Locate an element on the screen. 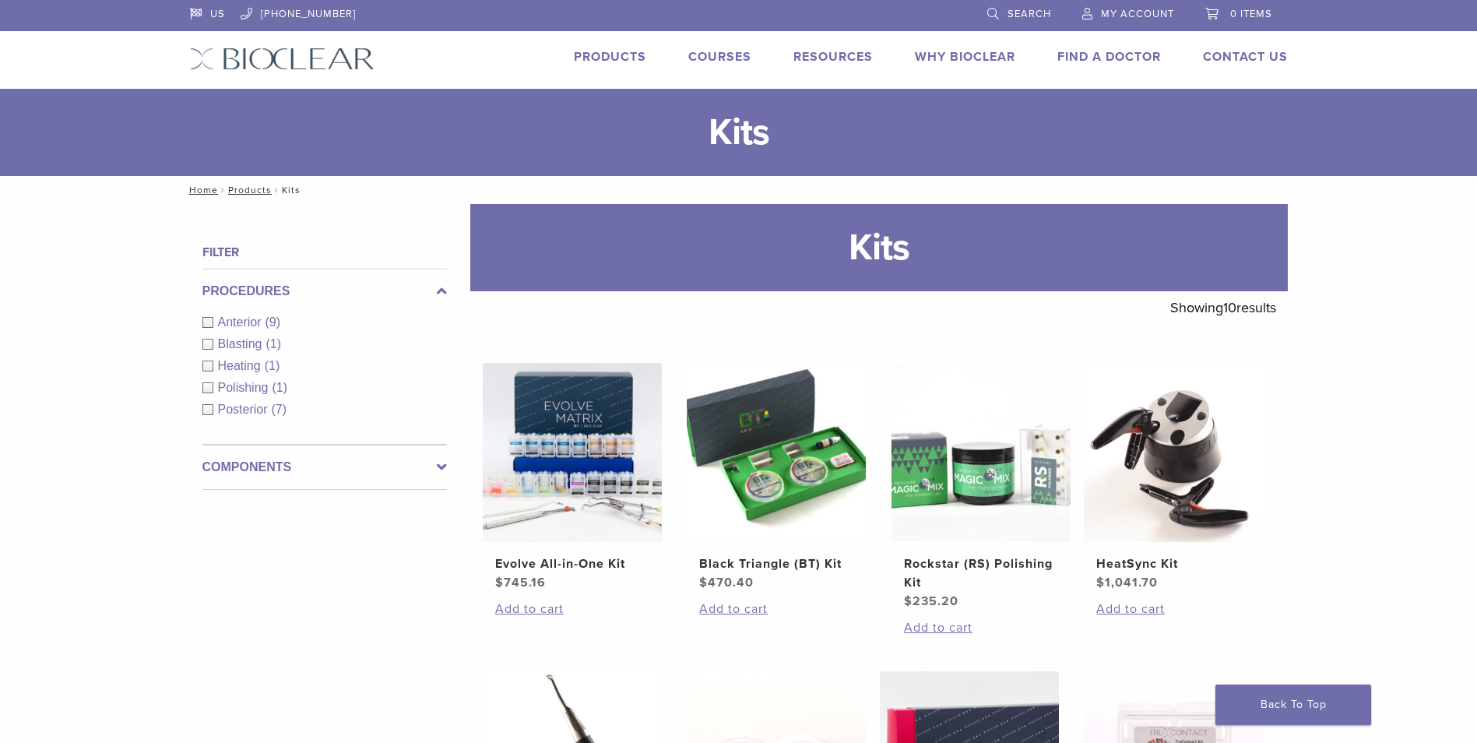  a: Resources is located at coordinates (833, 57).